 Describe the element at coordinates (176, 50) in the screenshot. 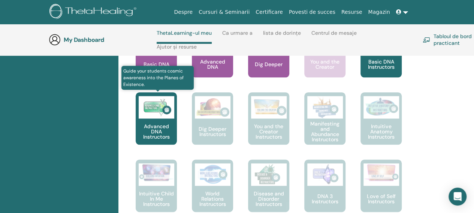

I see `a: Ajutor și resurse` at that location.